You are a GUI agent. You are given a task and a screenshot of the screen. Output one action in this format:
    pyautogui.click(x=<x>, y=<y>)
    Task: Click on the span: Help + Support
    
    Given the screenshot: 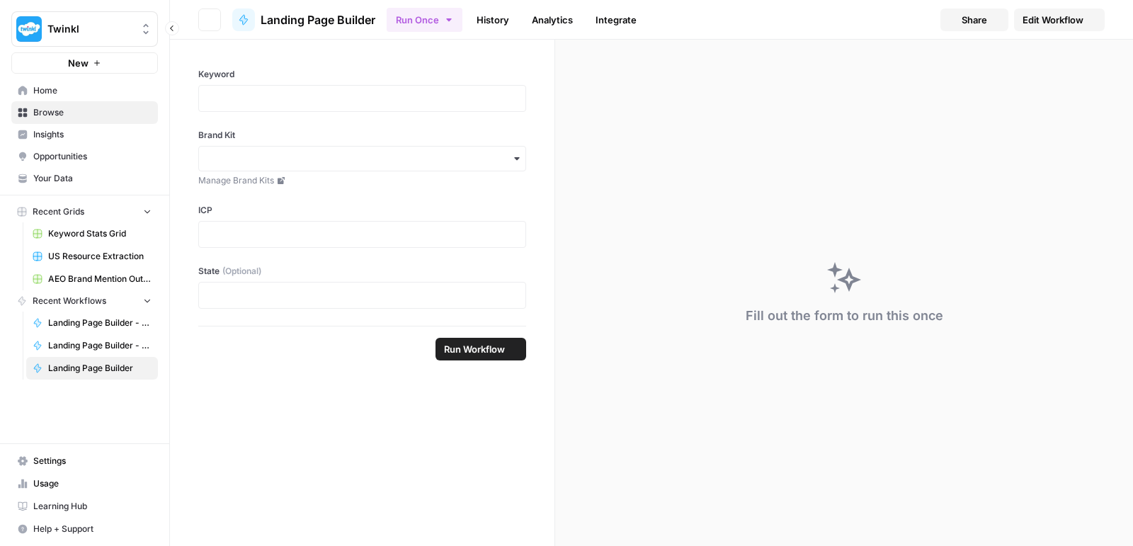 What is the action you would take?
    pyautogui.click(x=92, y=529)
    